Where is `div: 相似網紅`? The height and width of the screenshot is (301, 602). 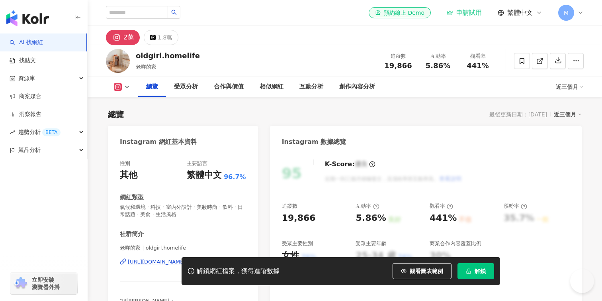 div: 相似網紅 is located at coordinates (271, 87).